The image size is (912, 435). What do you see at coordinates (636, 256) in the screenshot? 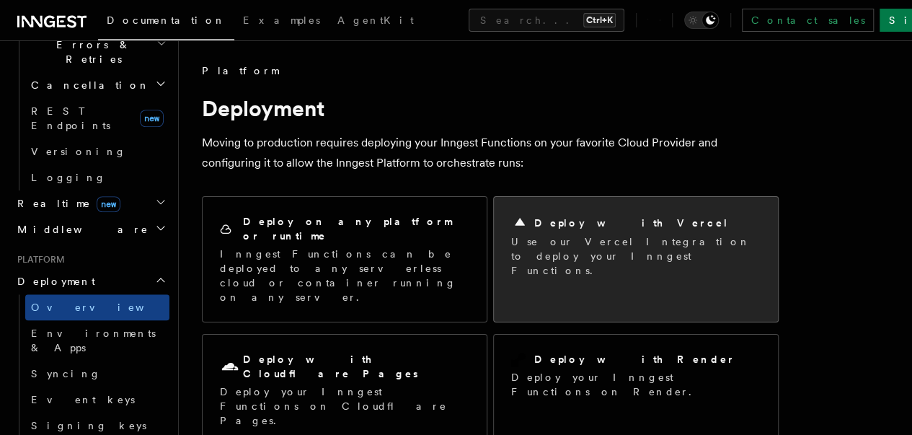
I see `p: Use our Vercel Integration to deploy your Inngest Functions.` at bounding box center [636, 256].